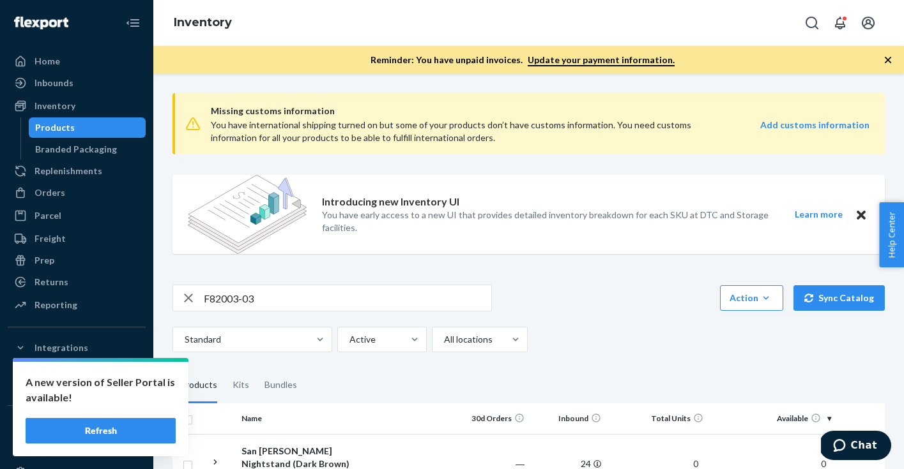  Describe the element at coordinates (814, 125) in the screenshot. I see `strong: Add customs information` at that location.